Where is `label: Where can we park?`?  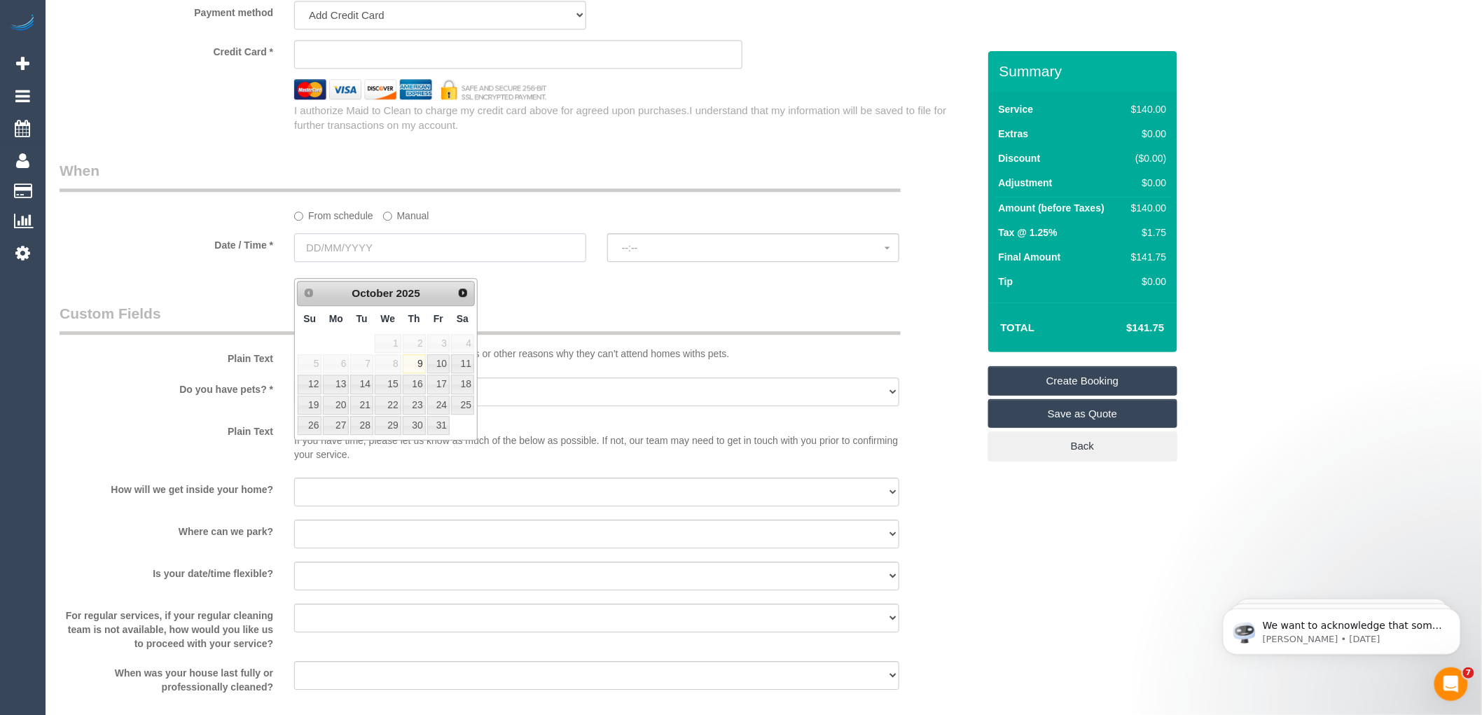 label: Where can we park? is located at coordinates (166, 529).